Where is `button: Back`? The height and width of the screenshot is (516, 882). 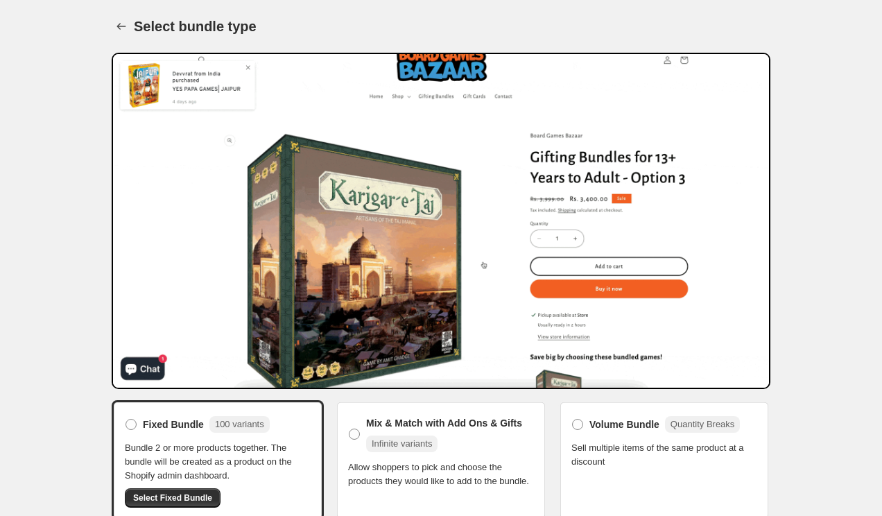
button: Back is located at coordinates (121, 26).